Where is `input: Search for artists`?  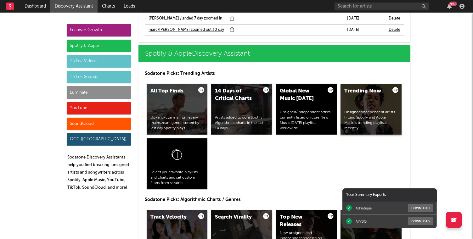 input: Search for artists is located at coordinates (381, 6).